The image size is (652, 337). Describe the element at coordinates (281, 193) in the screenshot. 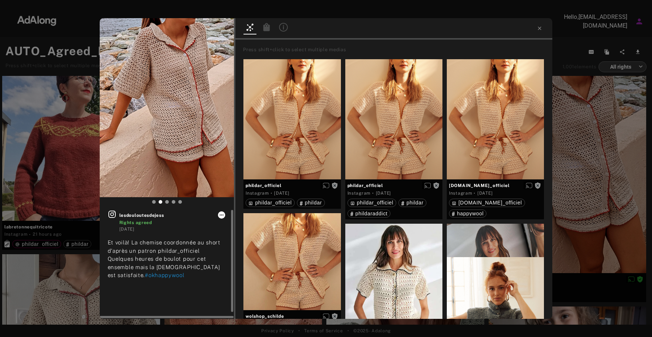

I see `time: 2025-05-25T06:05:15.000Z` at that location.